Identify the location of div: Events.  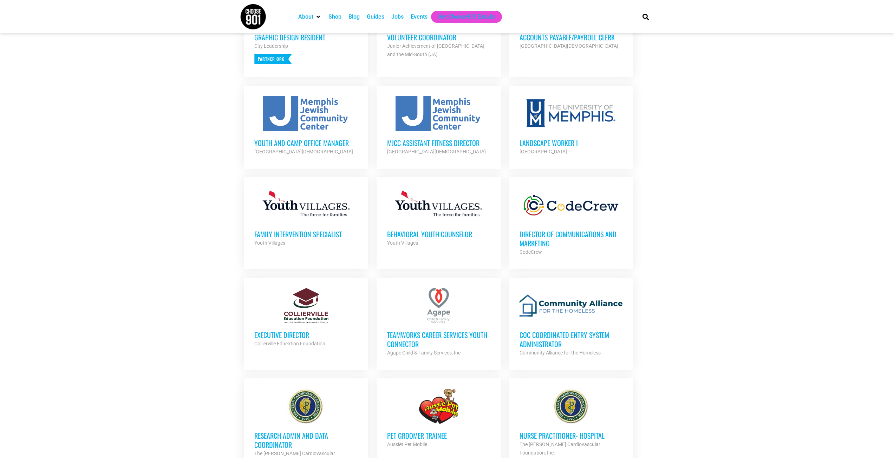
(419, 17).